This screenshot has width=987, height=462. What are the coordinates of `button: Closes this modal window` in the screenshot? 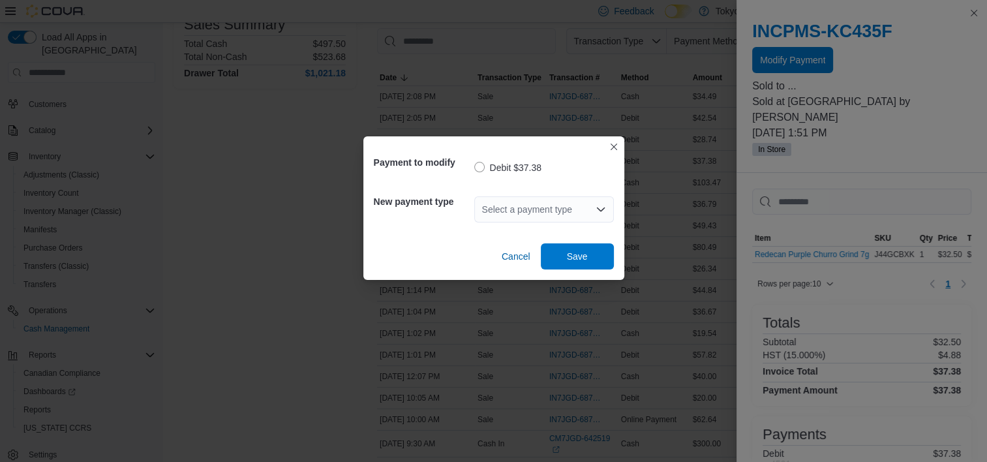 It's located at (614, 147).